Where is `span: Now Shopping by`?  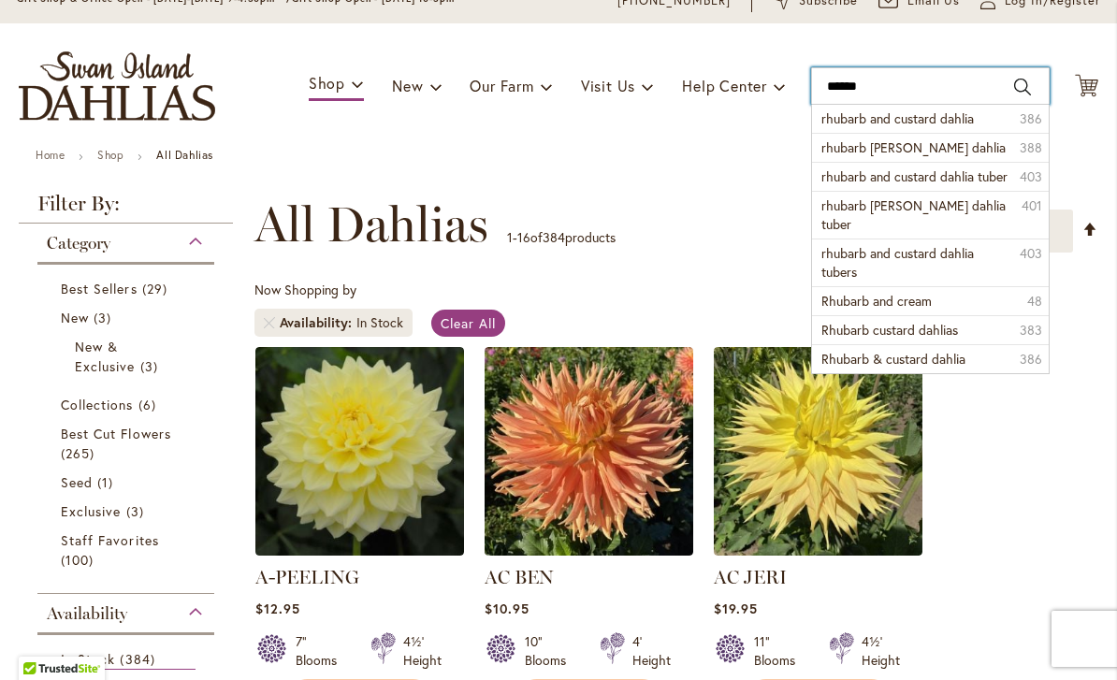 span: Now Shopping by is located at coordinates (305, 289).